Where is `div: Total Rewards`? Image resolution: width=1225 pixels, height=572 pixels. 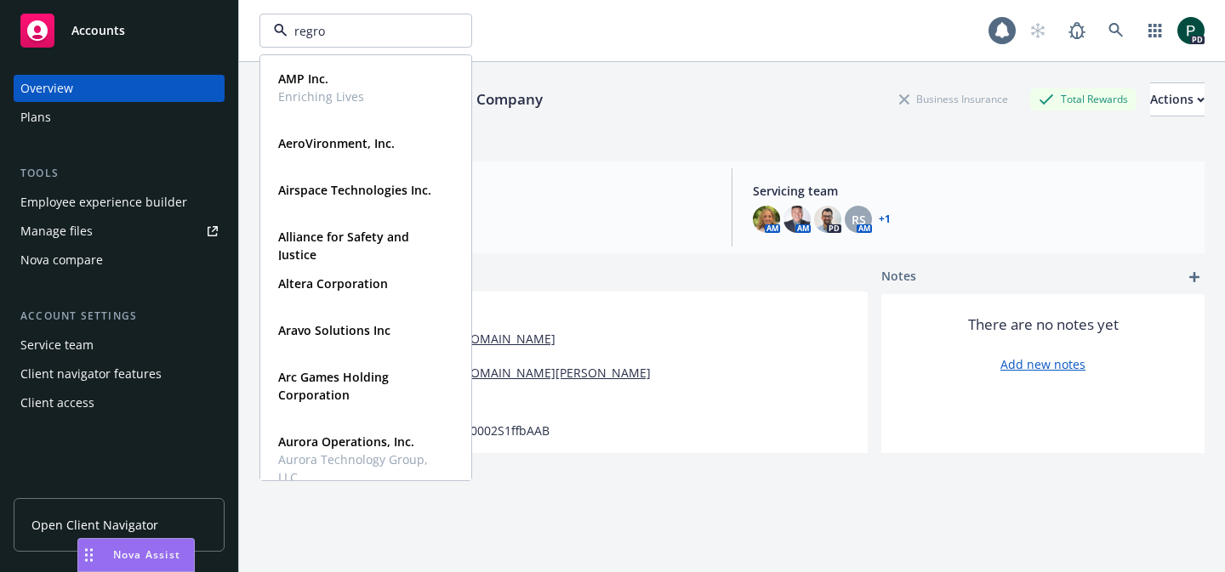
div: Total Rewards is located at coordinates (1083, 99).